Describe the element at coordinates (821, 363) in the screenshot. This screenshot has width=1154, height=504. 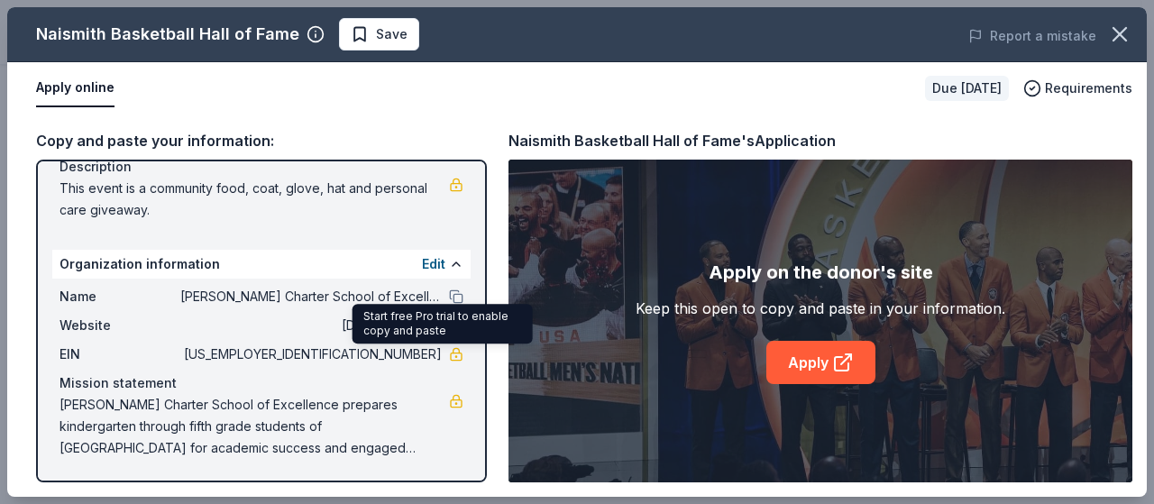
I see `a: Apply` at that location.